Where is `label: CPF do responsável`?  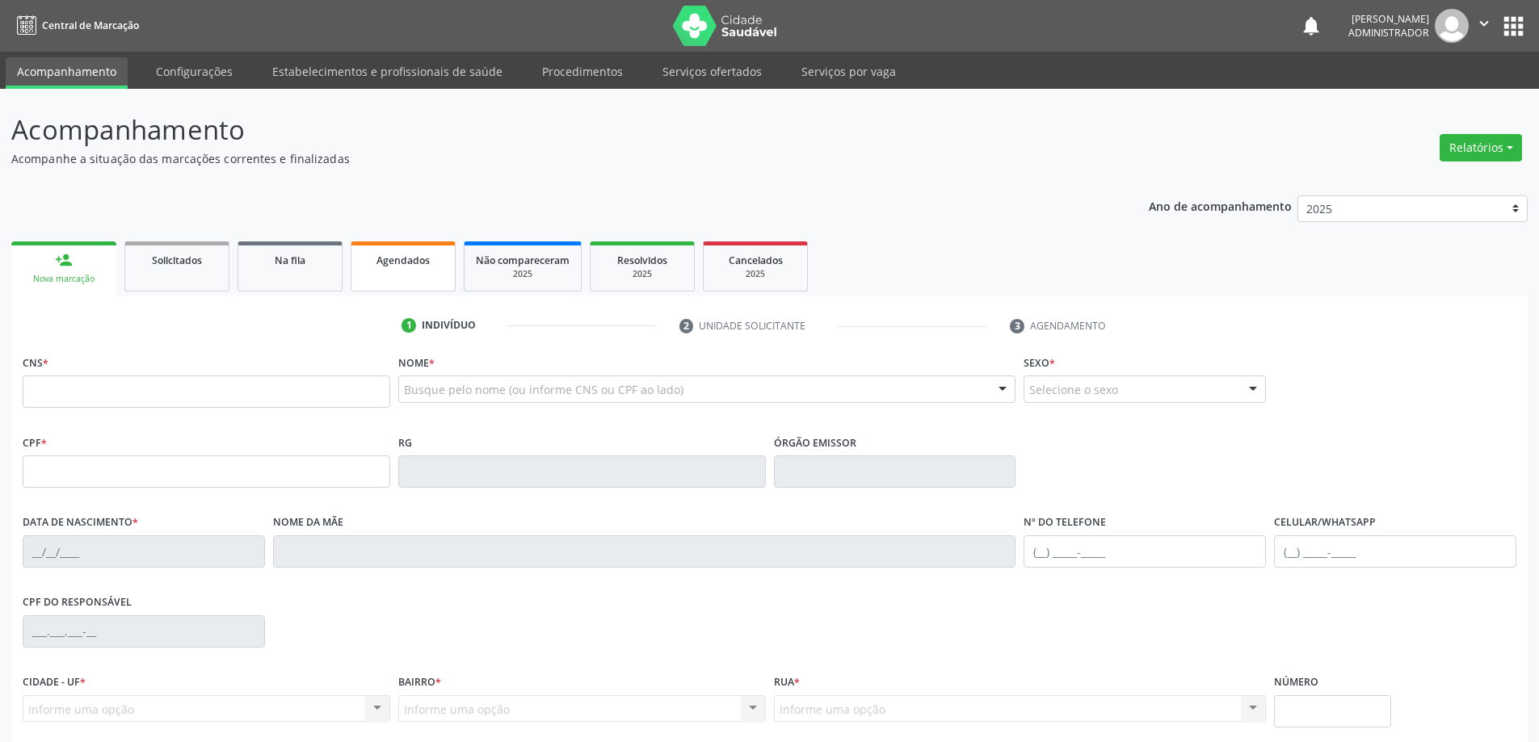
label: CPF do responsável is located at coordinates (77, 603).